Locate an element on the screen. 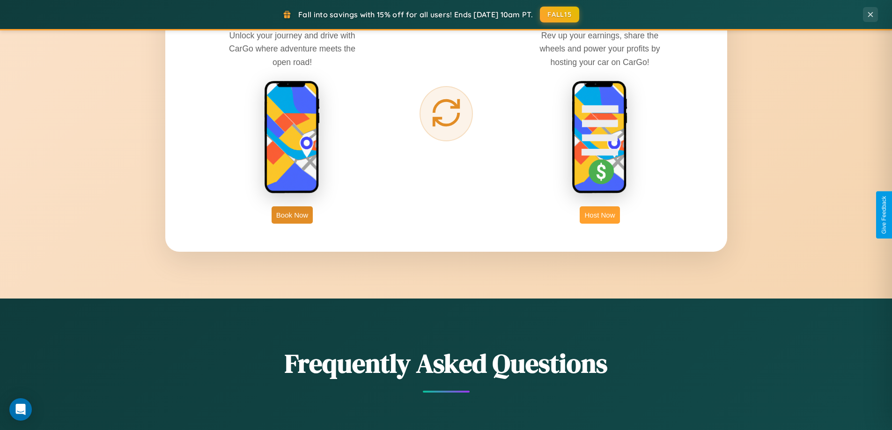 The image size is (892, 430). button: Host Now is located at coordinates (599, 215).